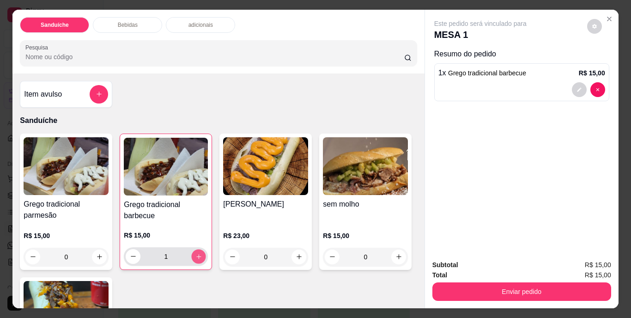 The image size is (631, 318). Describe the element at coordinates (43, 94) in the screenshot. I see `h4: Item avulso` at that location.